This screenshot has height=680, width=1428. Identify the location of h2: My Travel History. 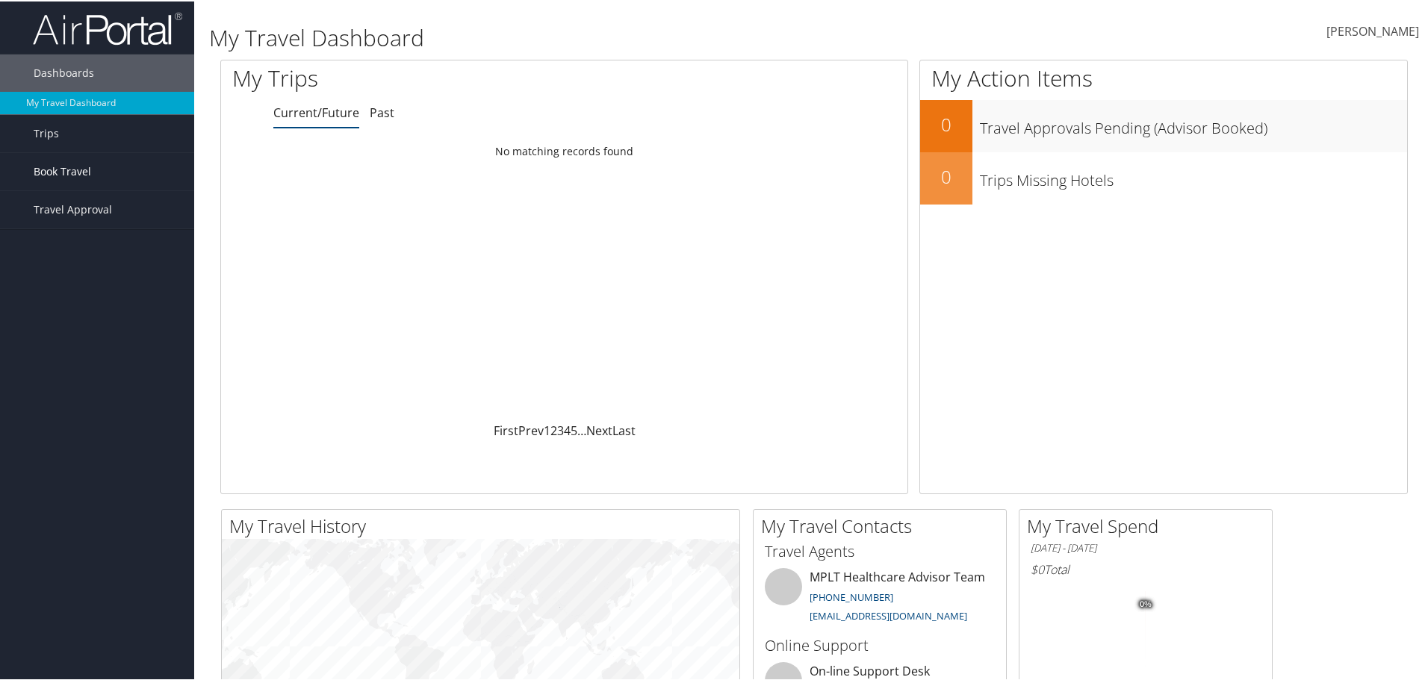
(484, 525).